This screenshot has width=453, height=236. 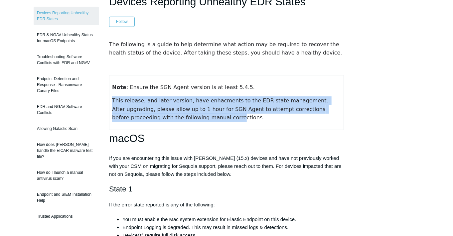 I want to click on a: How do I launch a manual antivirus scan?, so click(x=66, y=176).